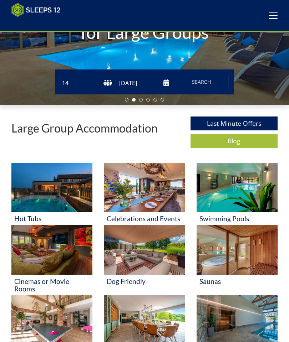 The height and width of the screenshot is (342, 289). What do you see at coordinates (144, 281) in the screenshot?
I see `h3: Dog Friendly` at bounding box center [144, 281].